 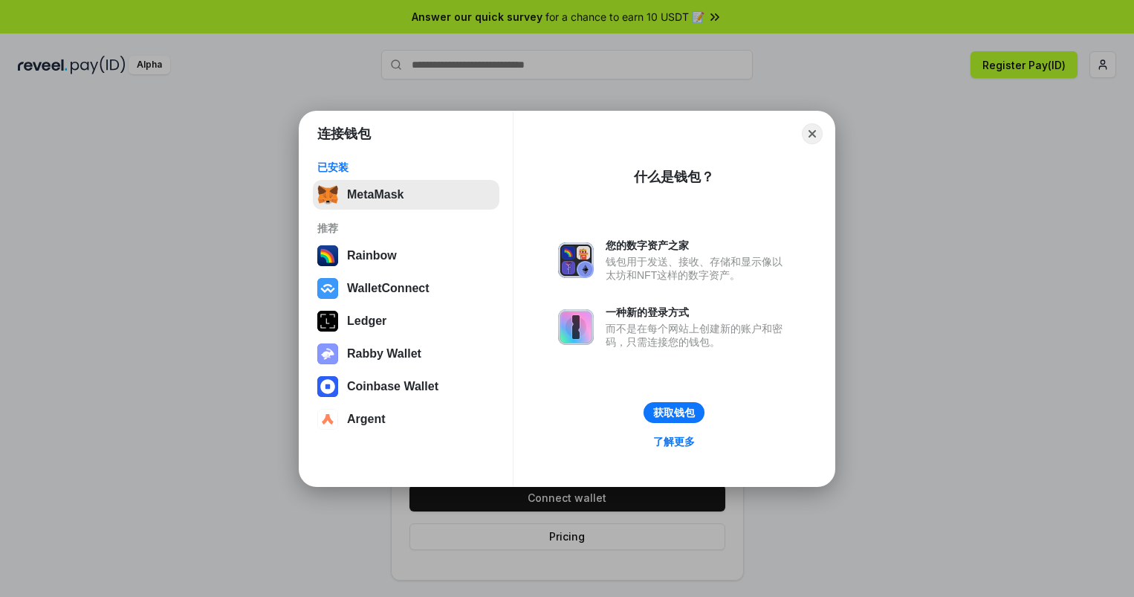 What do you see at coordinates (698, 312) in the screenshot?
I see `div: 一种新的登录方式` at bounding box center [698, 312].